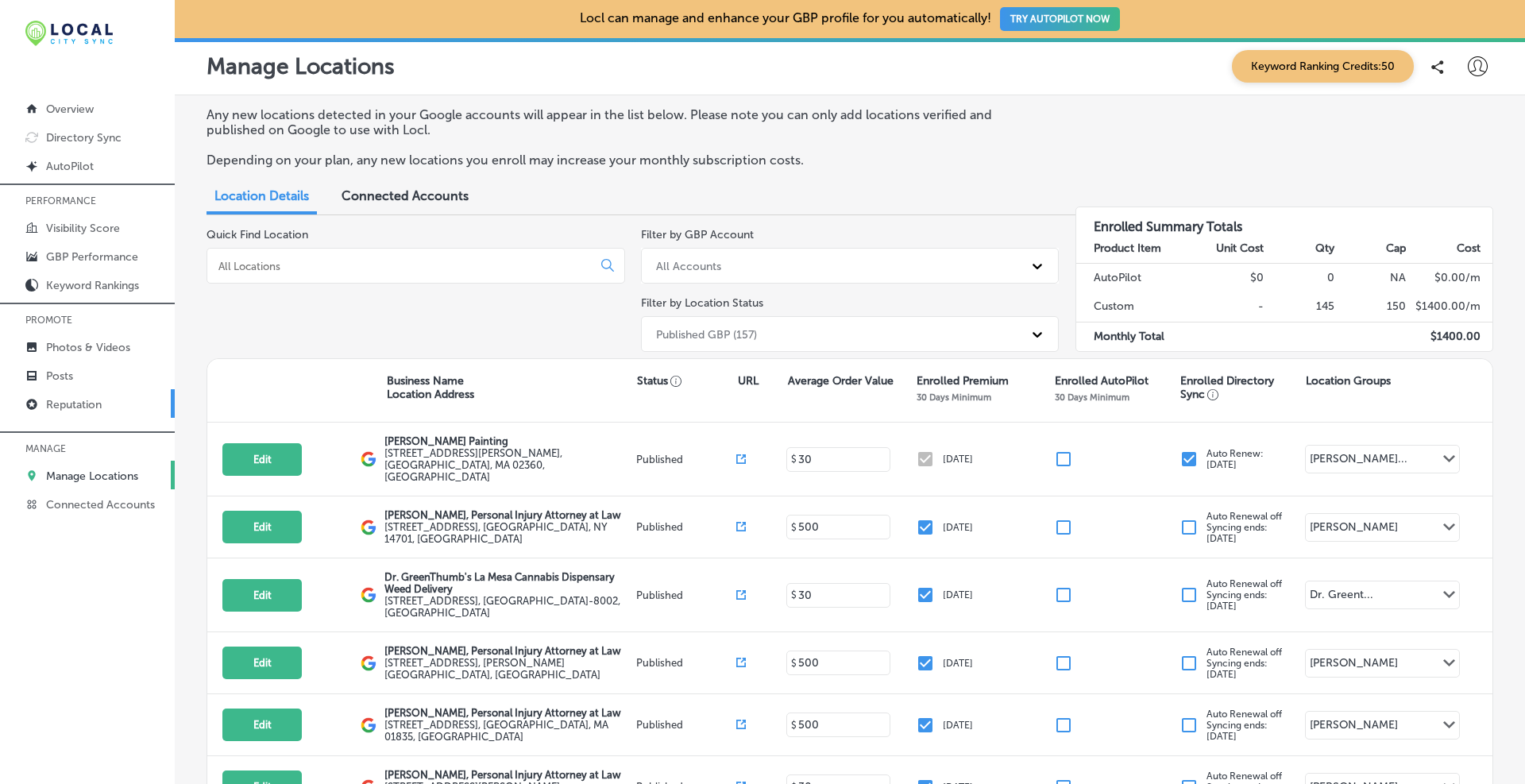 This screenshot has width=1525, height=784. I want to click on strong: Product Item, so click(1127, 248).